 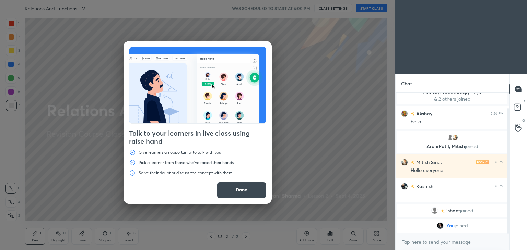 I want to click on h4: Talk to your learners in live class using raise hand, so click(x=198, y=138).